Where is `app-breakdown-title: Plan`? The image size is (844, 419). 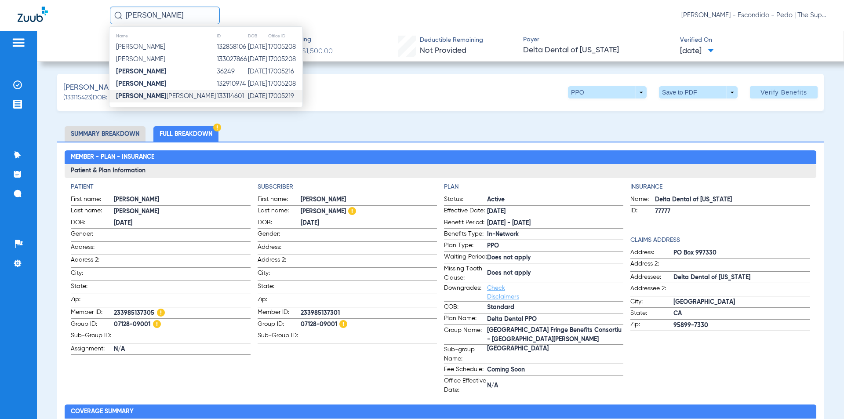 app-breakdown-title: Plan is located at coordinates (534, 187).